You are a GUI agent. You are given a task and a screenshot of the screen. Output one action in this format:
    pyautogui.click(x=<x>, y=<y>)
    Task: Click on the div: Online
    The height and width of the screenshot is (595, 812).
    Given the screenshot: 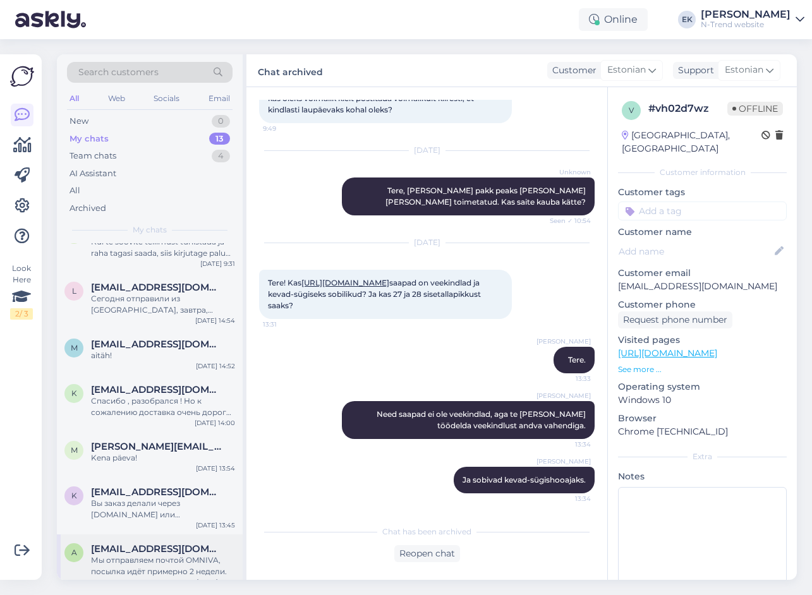 What is the action you would take?
    pyautogui.click(x=613, y=20)
    